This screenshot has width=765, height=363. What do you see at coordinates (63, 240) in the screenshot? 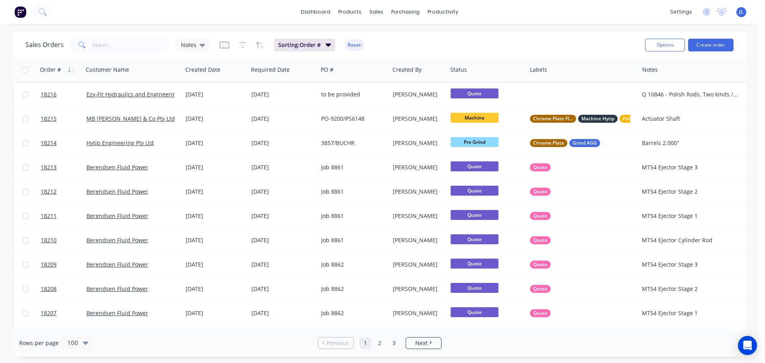
I see `a: 18210` at bounding box center [63, 240].